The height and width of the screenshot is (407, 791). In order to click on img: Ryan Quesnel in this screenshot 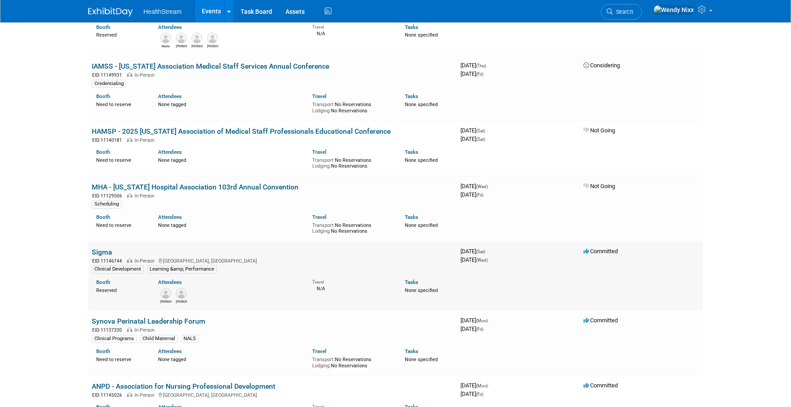, I will do `click(181, 38)`.